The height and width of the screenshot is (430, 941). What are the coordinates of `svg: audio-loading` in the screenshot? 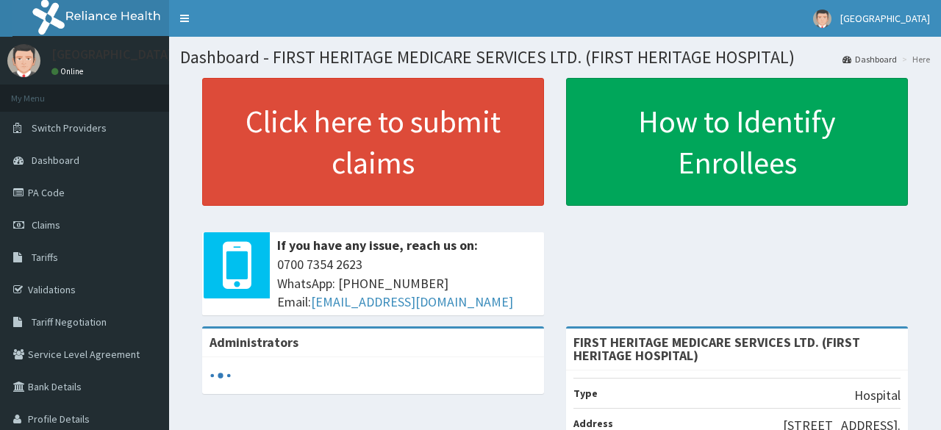 It's located at (221, 376).